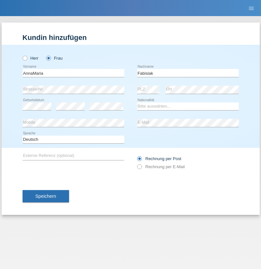 This screenshot has height=269, width=261. I want to click on input: Rechnung per Post, so click(139, 160).